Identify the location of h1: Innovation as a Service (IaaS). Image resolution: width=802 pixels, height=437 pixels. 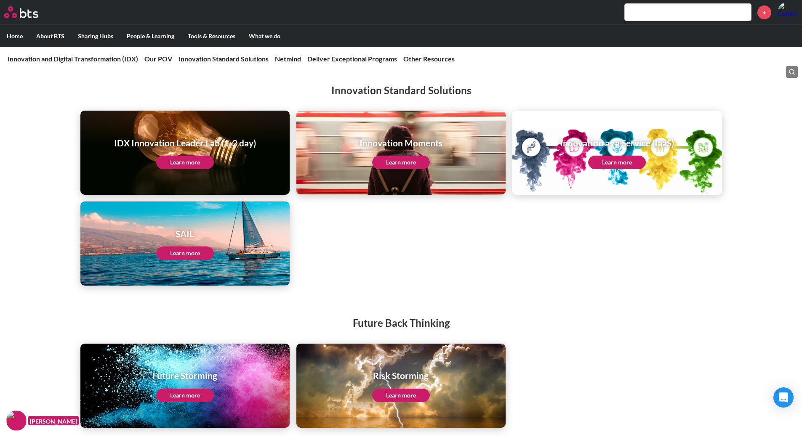
(617, 143).